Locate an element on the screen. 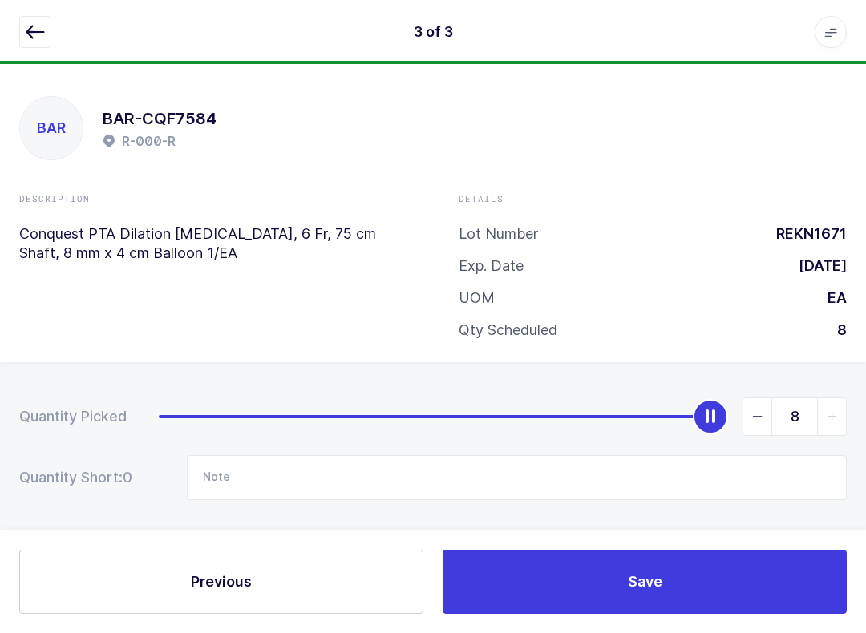  div: Quantity Picked is located at coordinates (73, 417).